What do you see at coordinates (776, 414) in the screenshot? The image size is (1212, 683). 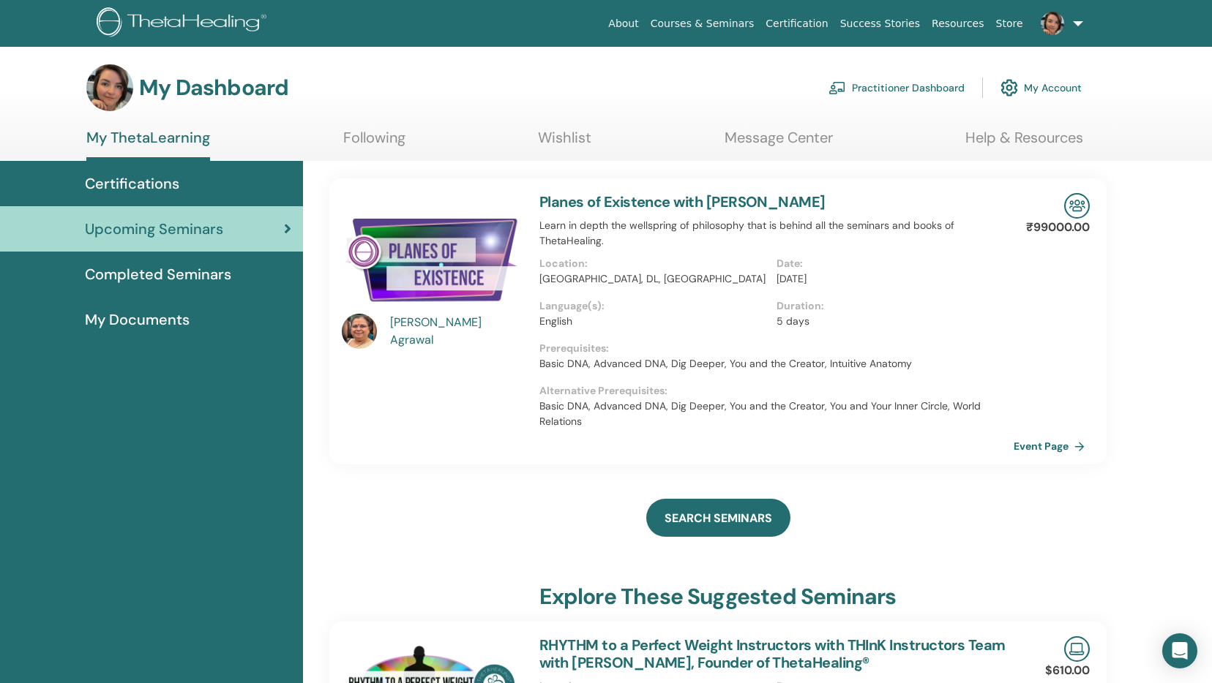 I see `p: Basic DNA, Advanced DNA, Dig Deeper, You and the Creator, You and Your Inner Circle, World Relations` at bounding box center [776, 414].